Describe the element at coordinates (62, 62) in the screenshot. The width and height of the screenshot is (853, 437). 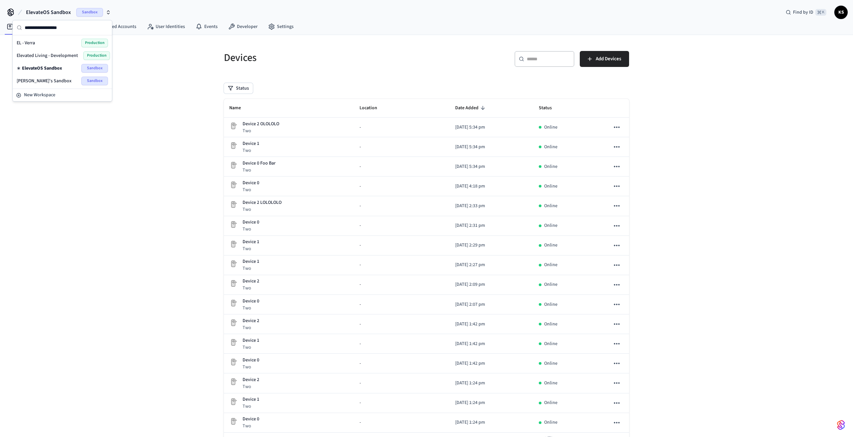
I see `div: Suggestions` at that location.